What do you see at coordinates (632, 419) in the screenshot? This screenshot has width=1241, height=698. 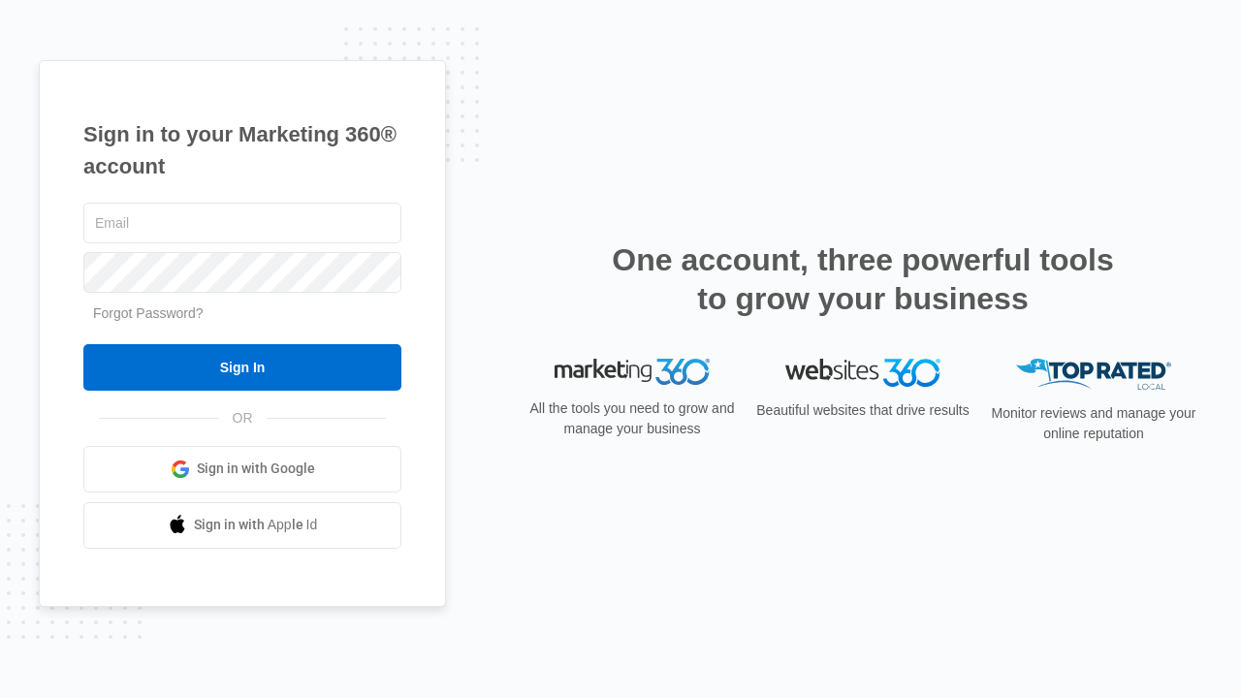 I see `p: All the tools you need to grow and manage your business` at bounding box center [632, 419].